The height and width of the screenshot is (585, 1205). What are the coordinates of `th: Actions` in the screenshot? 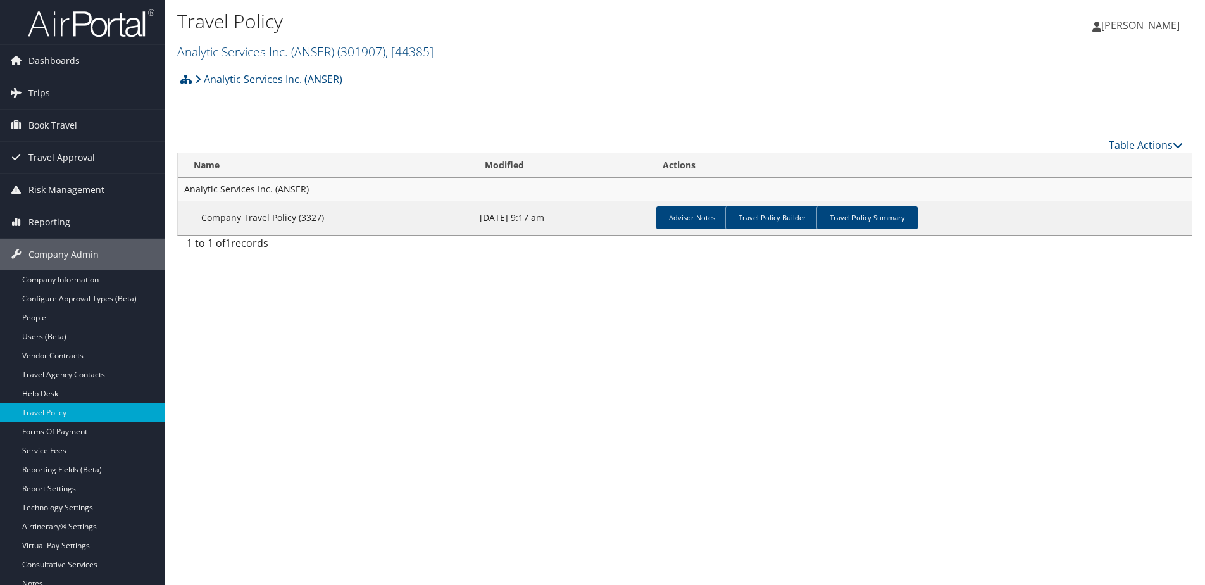 It's located at (921, 165).